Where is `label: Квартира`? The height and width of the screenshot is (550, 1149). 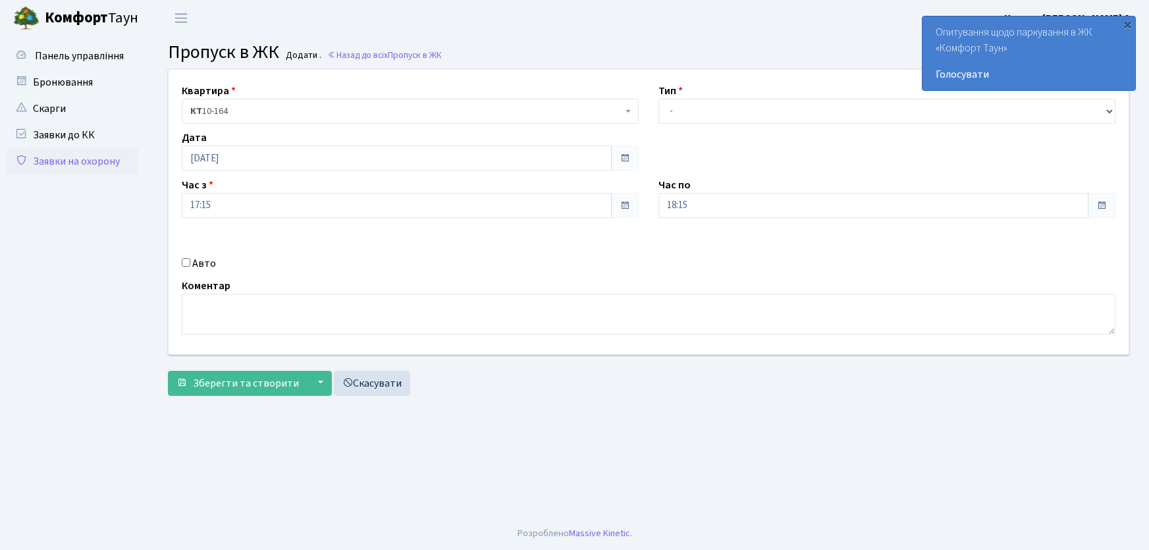 label: Квартира is located at coordinates (209, 91).